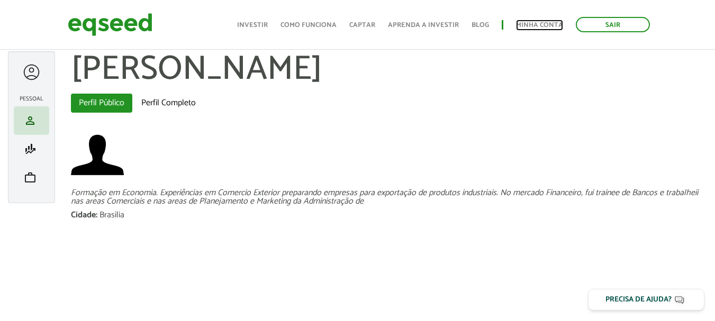 The width and height of the screenshot is (715, 321). I want to click on a: Como funciona, so click(308, 25).